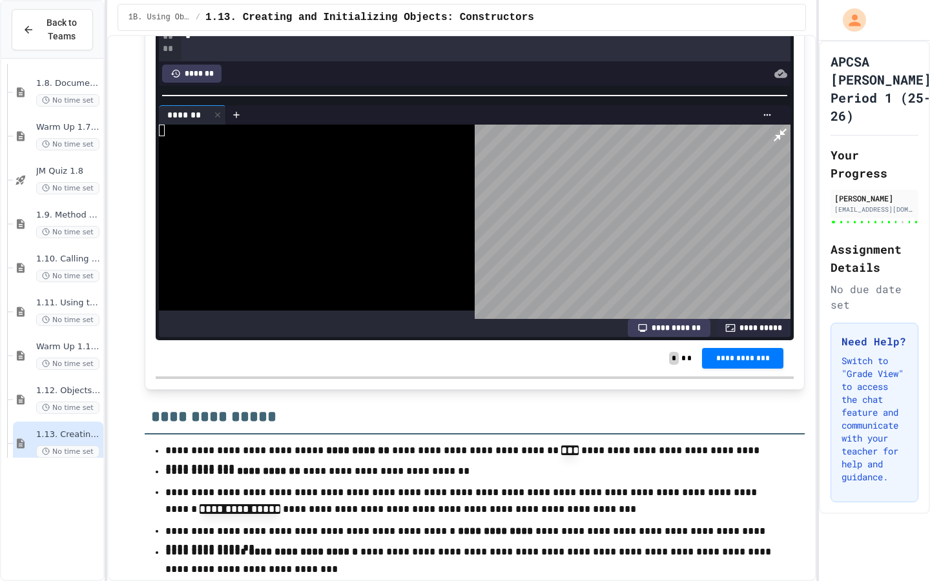 The image size is (930, 581). What do you see at coordinates (68, 347) in the screenshot?
I see `span: Warm Up 1.10-1.11` at bounding box center [68, 347].